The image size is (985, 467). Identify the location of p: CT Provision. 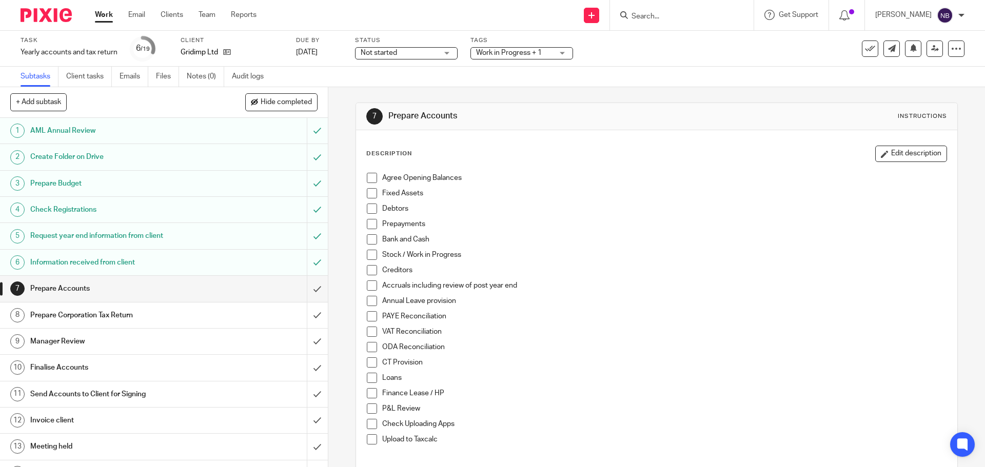
(664, 363).